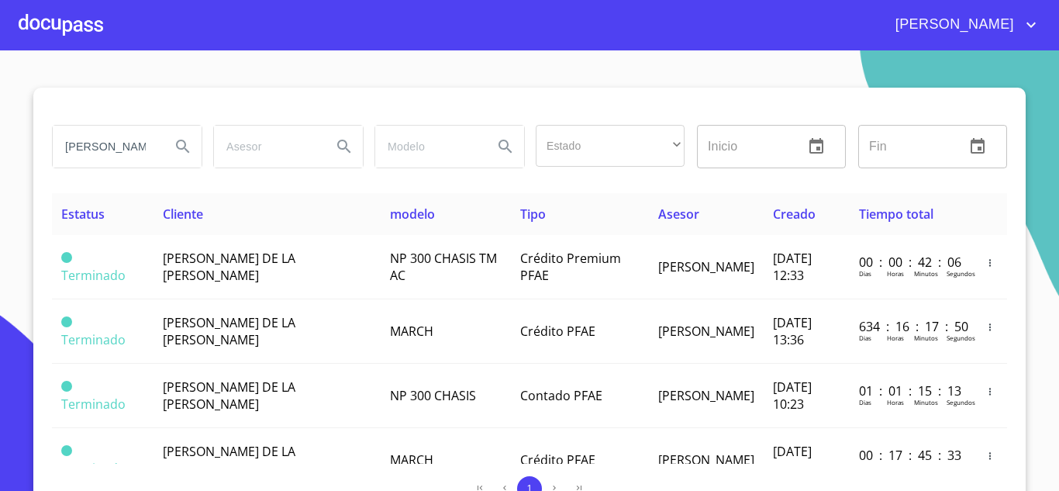 Image resolution: width=1059 pixels, height=491 pixels. I want to click on span: NP 300 CHASIS, so click(432, 395).